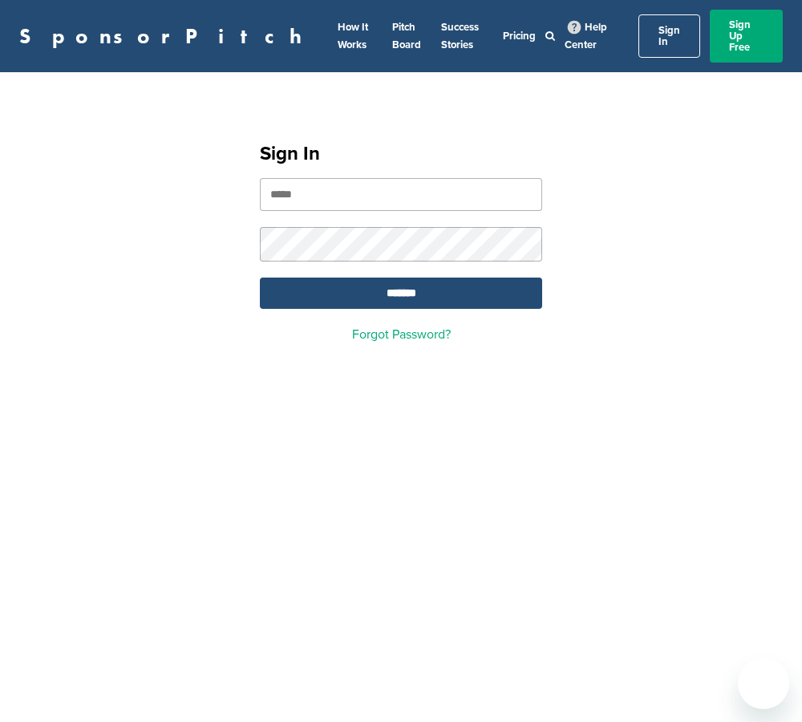  What do you see at coordinates (746, 36) in the screenshot?
I see `a: Sign Up Free` at bounding box center [746, 36].